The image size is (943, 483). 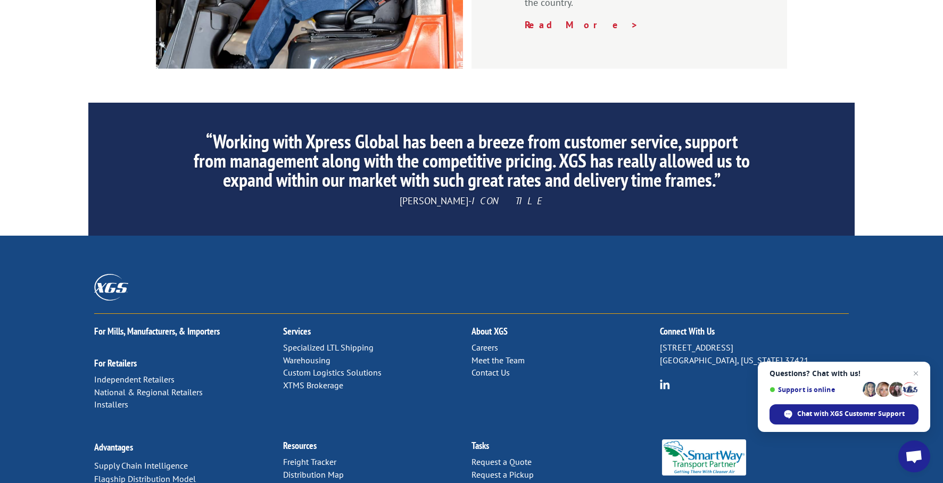 What do you see at coordinates (485, 347) in the screenshot?
I see `a: Careers` at bounding box center [485, 347].